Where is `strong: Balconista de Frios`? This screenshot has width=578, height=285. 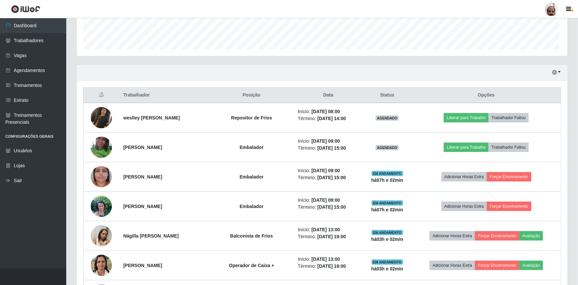 strong: Balconista de Frios is located at coordinates (252, 236).